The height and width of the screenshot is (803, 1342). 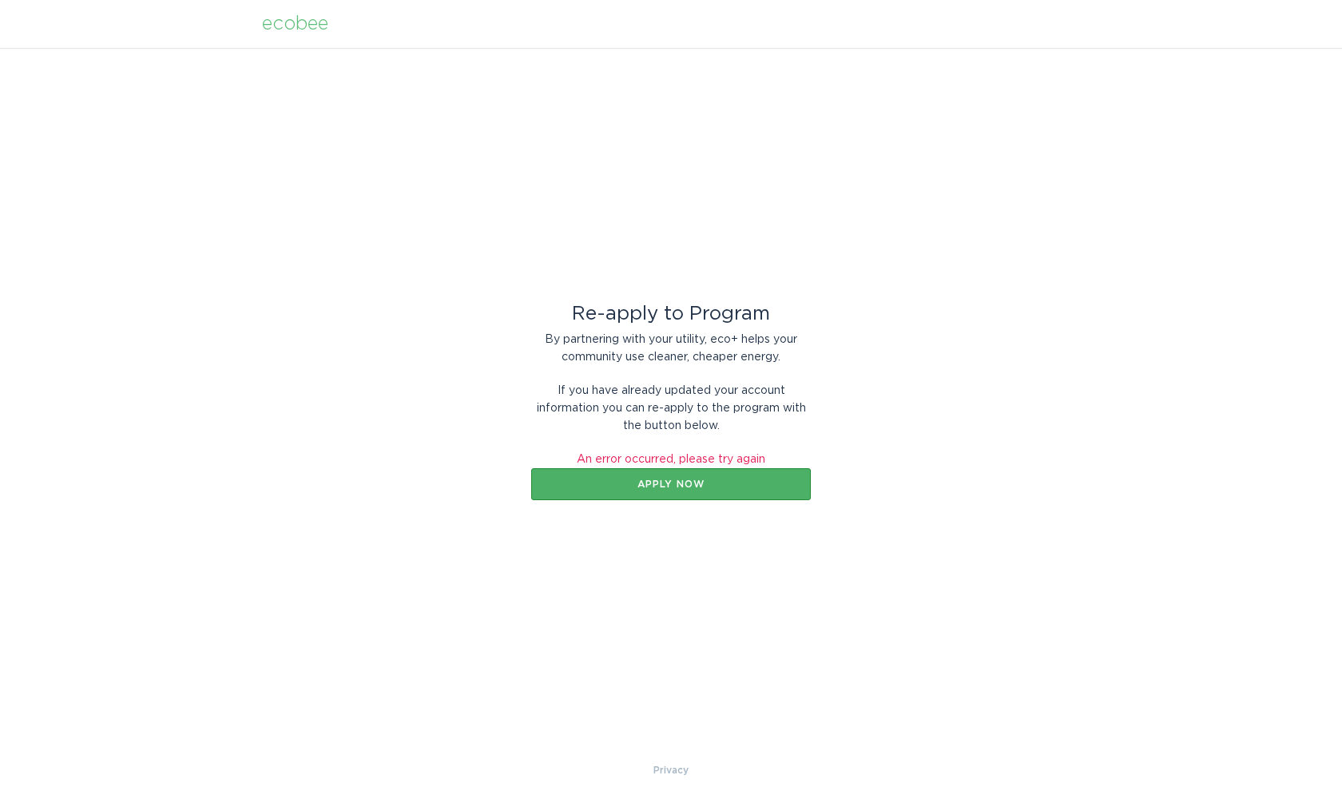 I want to click on div: Re-apply to Program, so click(x=671, y=314).